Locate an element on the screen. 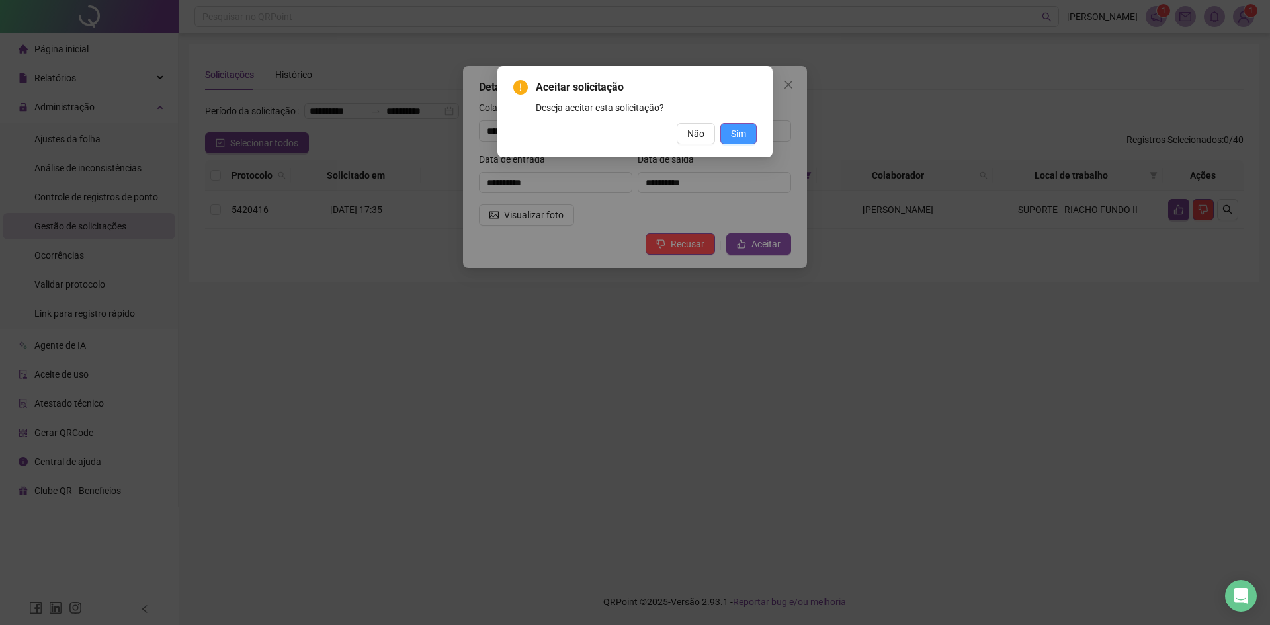  span: Sim is located at coordinates (738, 134).